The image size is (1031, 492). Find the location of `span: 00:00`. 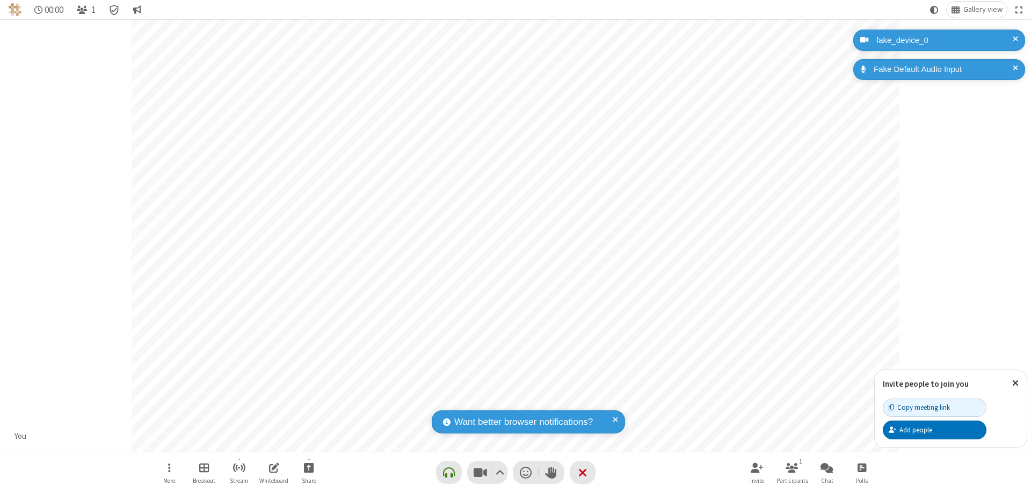

span: 00:00 is located at coordinates (54, 10).